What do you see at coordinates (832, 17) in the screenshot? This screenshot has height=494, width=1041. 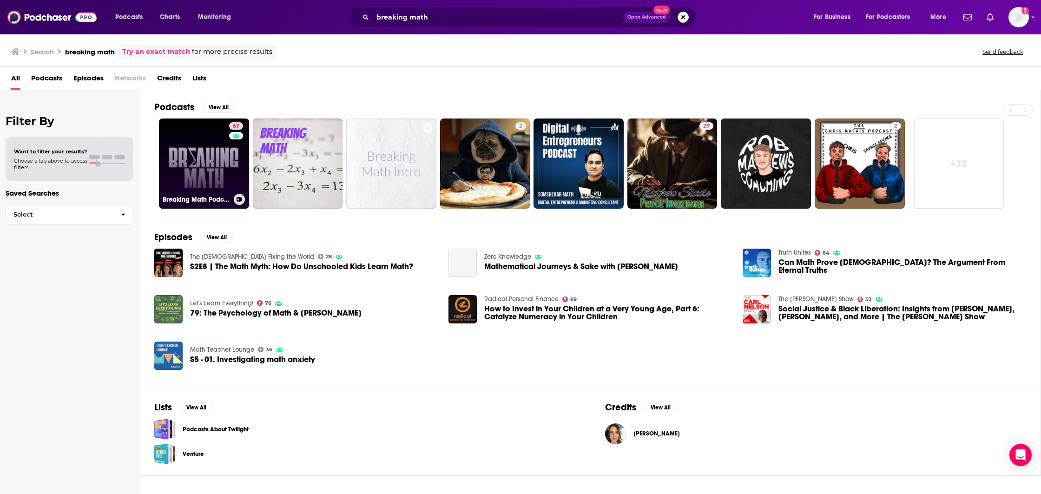 I see `span: For Business` at bounding box center [832, 17].